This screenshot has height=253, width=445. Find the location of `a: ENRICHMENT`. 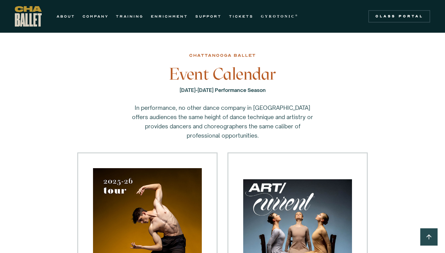

a: ENRICHMENT is located at coordinates (169, 16).